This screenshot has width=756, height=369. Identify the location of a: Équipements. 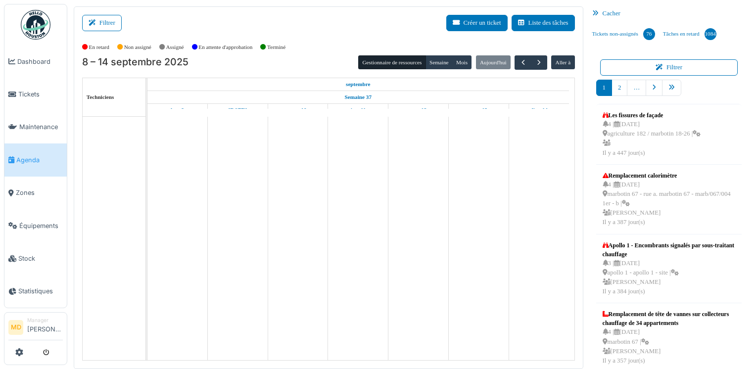
(36, 226).